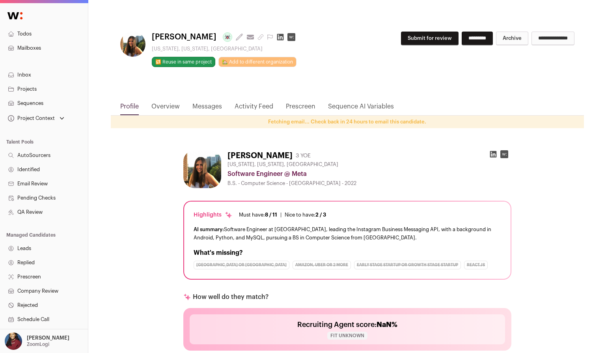 This screenshot has height=353, width=606. Describe the element at coordinates (430, 38) in the screenshot. I see `button: Submit for review` at that location.